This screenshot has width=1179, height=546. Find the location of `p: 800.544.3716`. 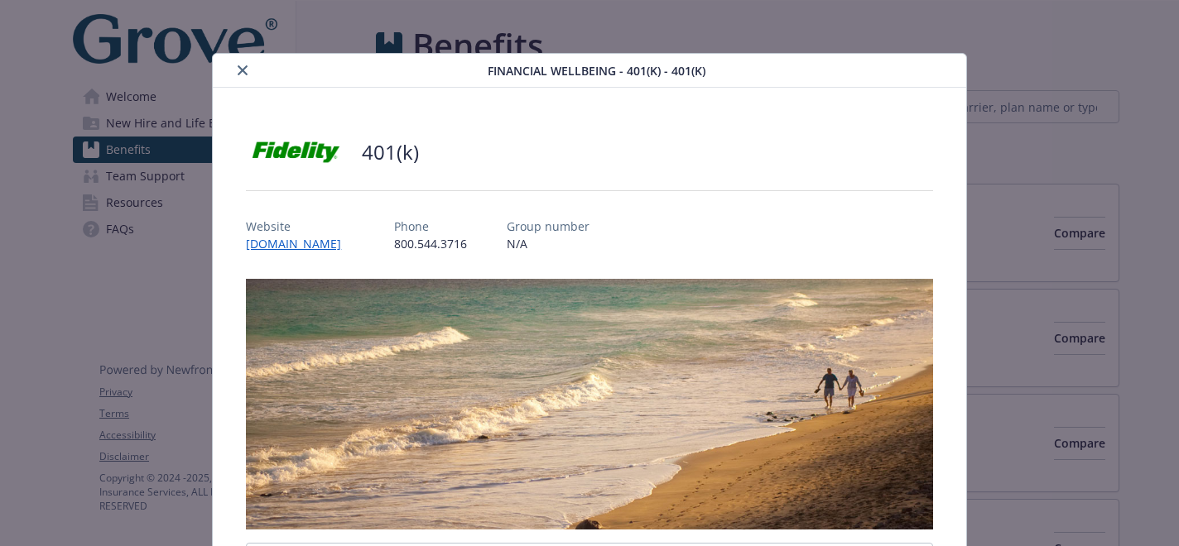

p: 800.544.3716 is located at coordinates (430, 243).